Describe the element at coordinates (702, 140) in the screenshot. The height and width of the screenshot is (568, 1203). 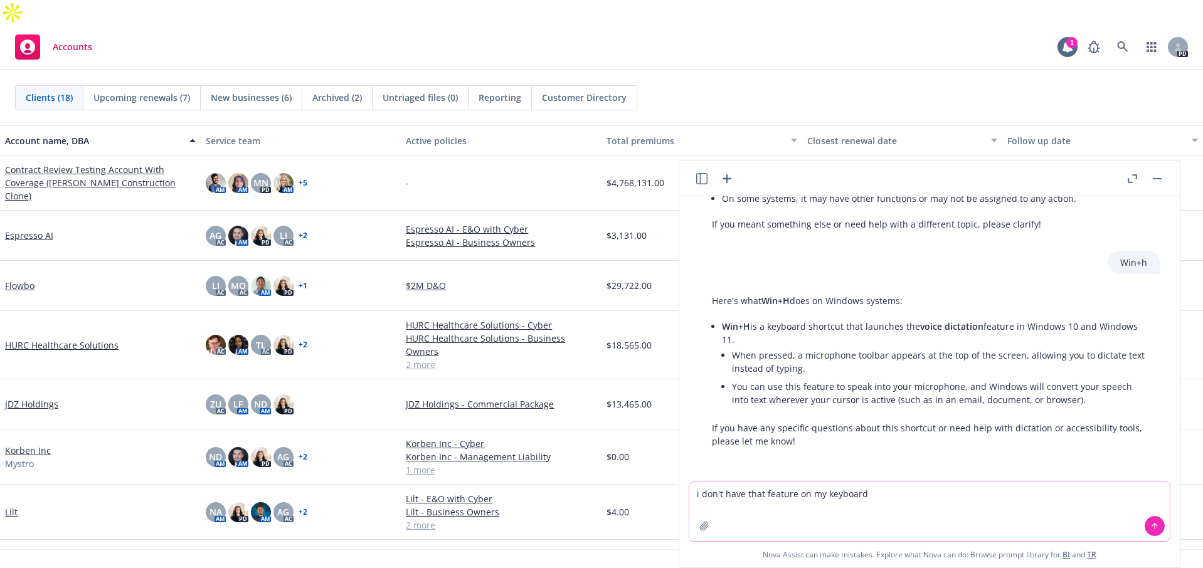
I see `button: Total premiums` at that location.